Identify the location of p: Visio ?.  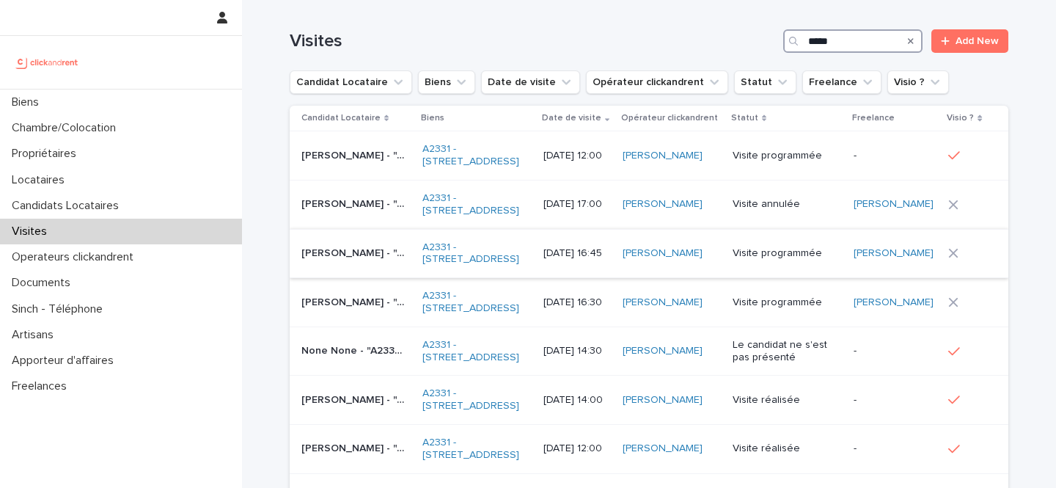
(960, 118).